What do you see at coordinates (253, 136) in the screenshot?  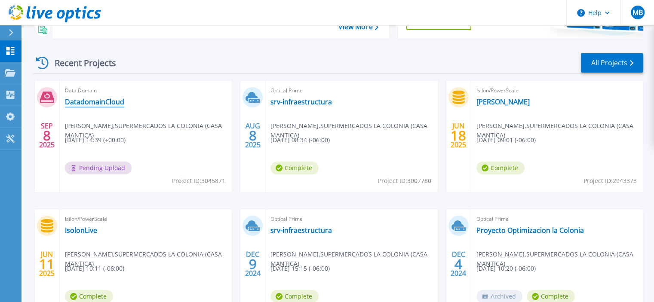 I see `div: AUG 2025` at bounding box center [253, 136].